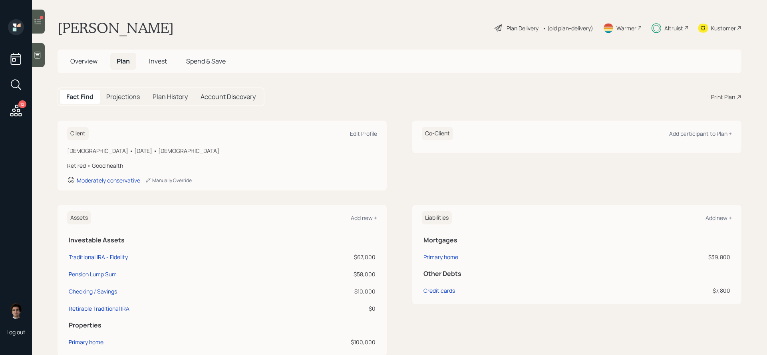 This screenshot has width=767, height=355. I want to click on div: Traditional IRA - Fidelity, so click(98, 257).